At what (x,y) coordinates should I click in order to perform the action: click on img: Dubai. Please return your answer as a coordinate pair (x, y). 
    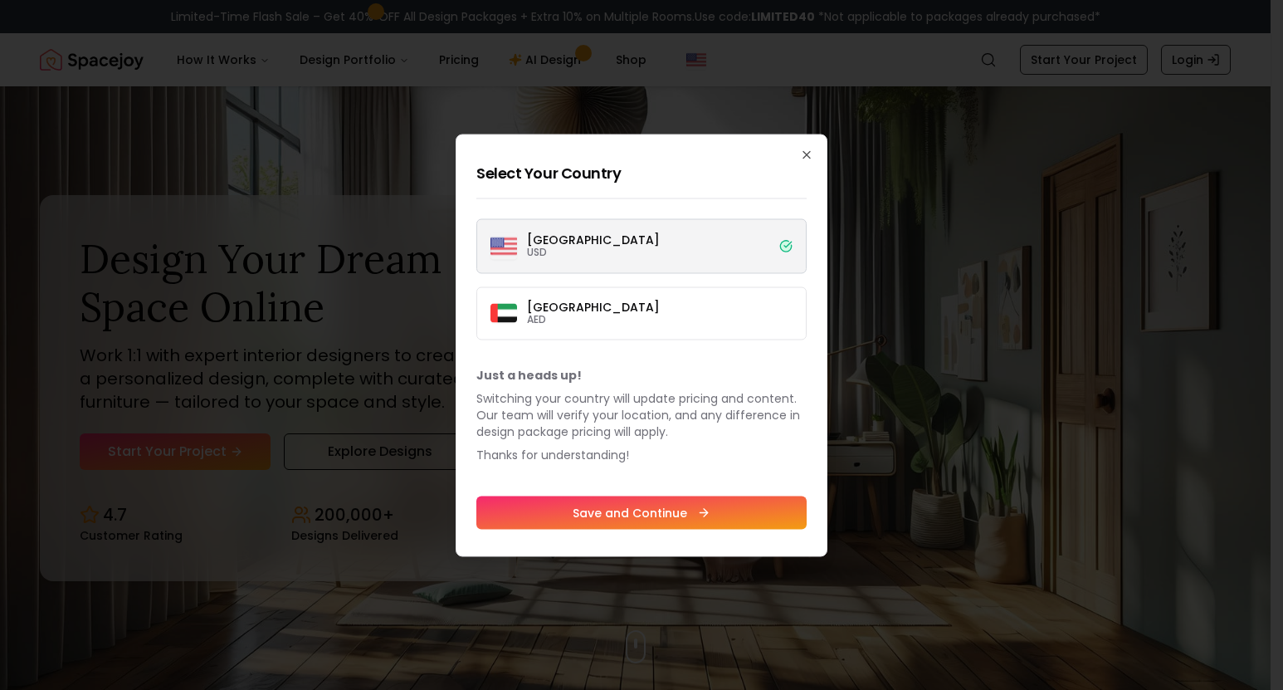
    Looking at the image, I should click on (504, 313).